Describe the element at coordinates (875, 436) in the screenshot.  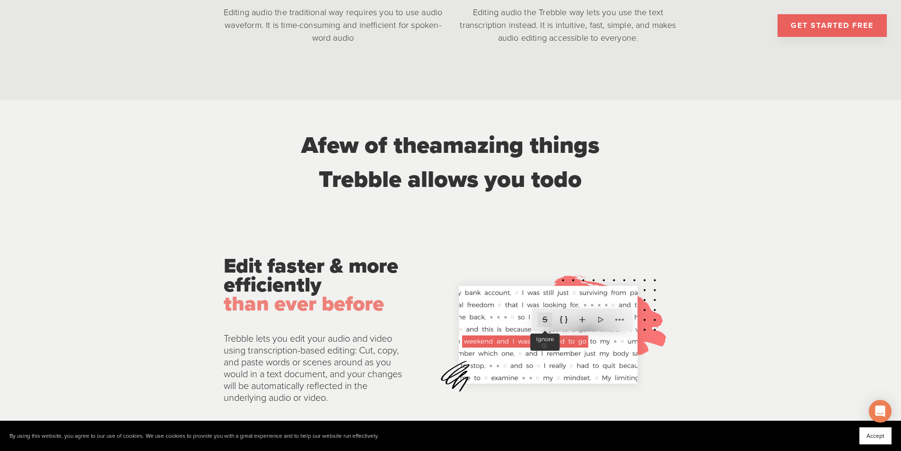
I see `button: Accept` at that location.